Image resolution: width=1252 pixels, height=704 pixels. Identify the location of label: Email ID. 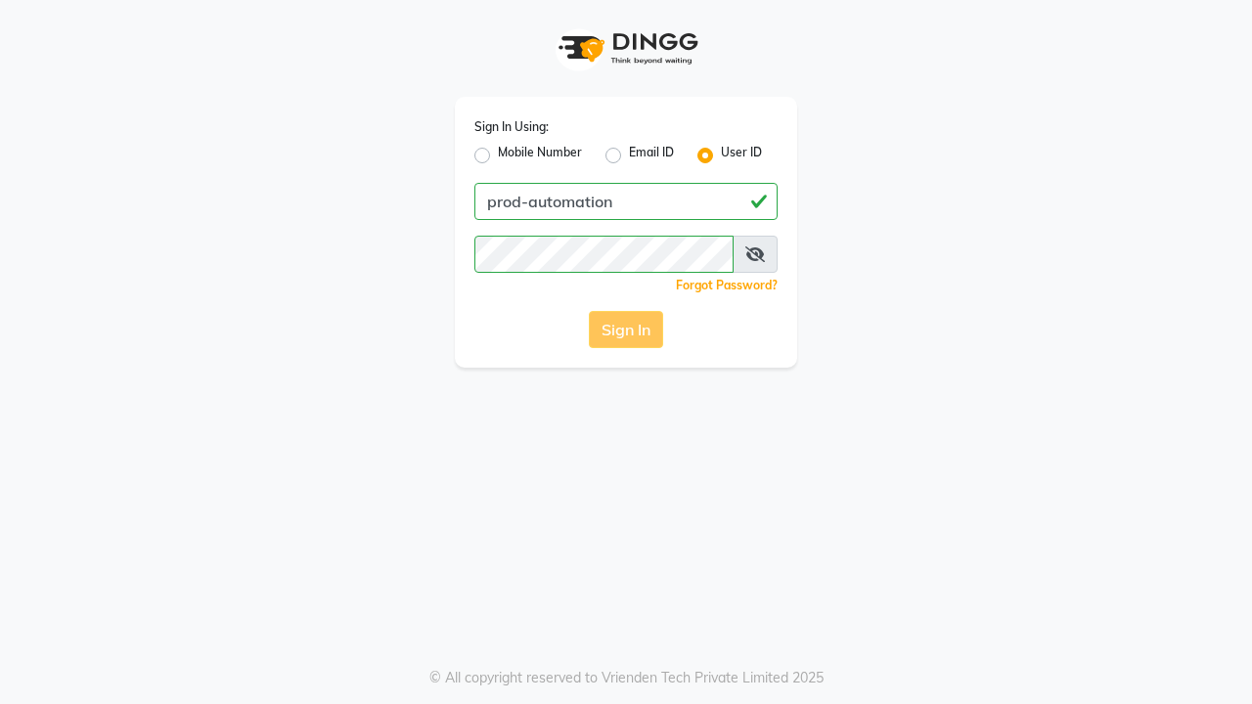
(651, 156).